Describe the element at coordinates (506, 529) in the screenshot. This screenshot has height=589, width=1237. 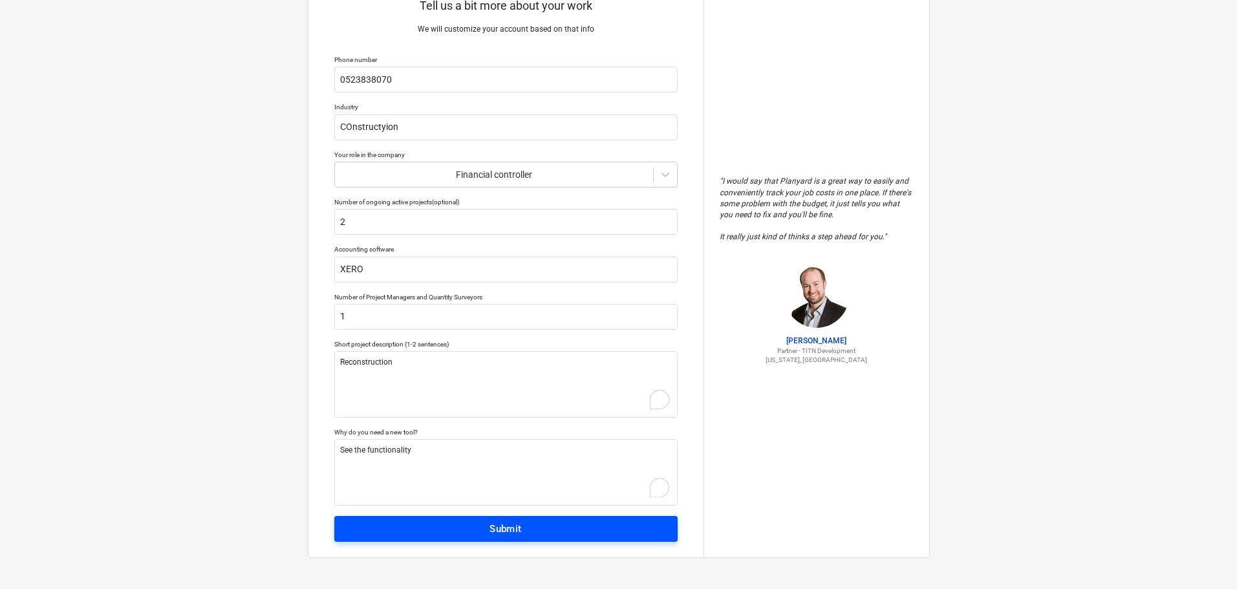
I see `button: Submit` at that location.